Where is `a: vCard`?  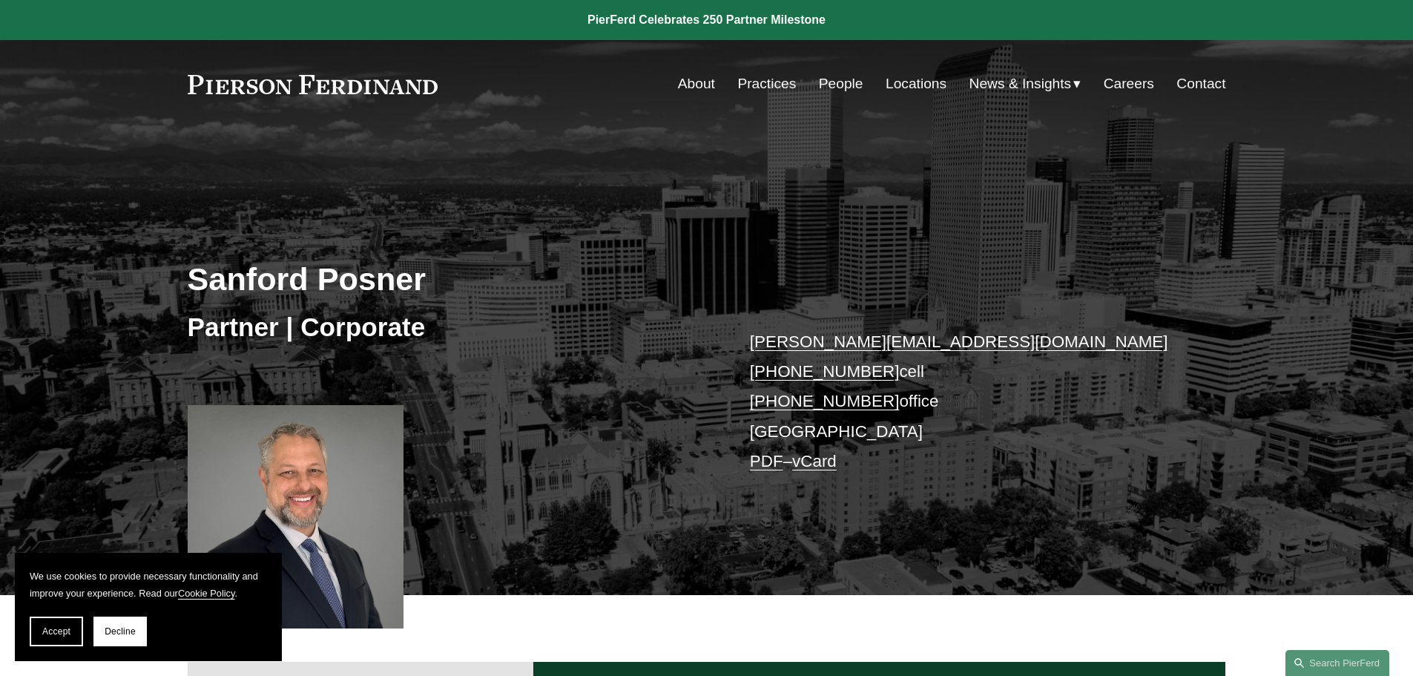 a: vCard is located at coordinates (815, 461).